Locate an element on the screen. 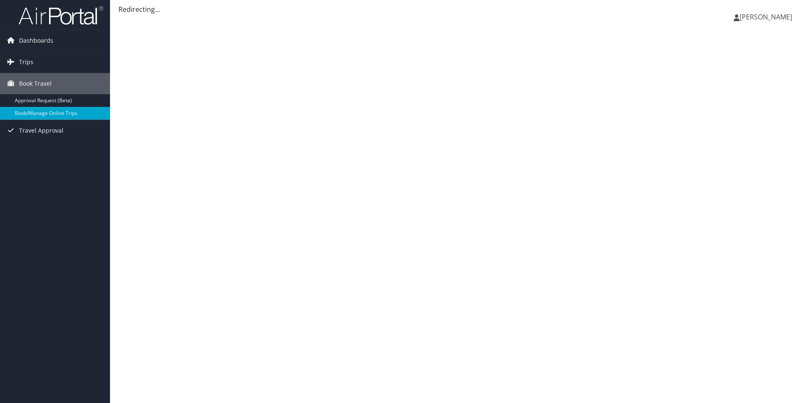 The height and width of the screenshot is (403, 809). span: Travel Approval is located at coordinates (41, 131).